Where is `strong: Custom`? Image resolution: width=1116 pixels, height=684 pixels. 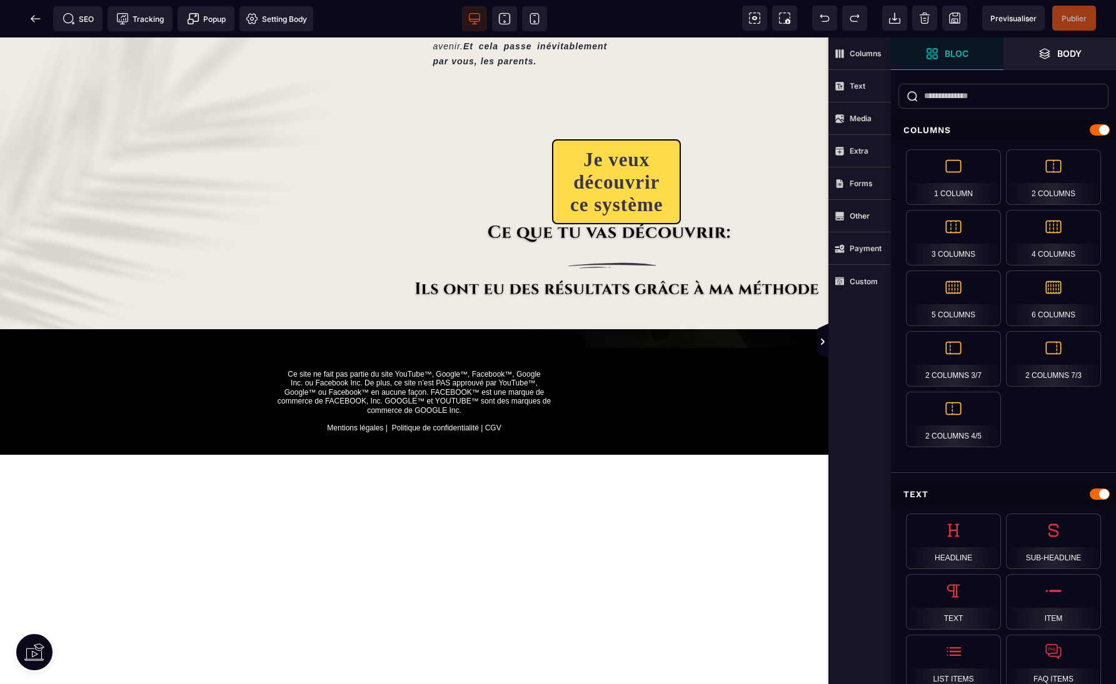
strong: Custom is located at coordinates (863, 281).